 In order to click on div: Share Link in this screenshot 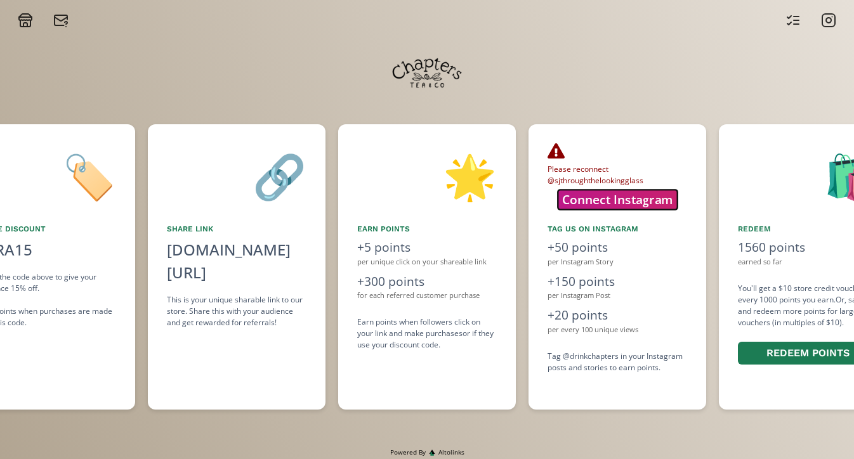, I will do `click(237, 229)`.